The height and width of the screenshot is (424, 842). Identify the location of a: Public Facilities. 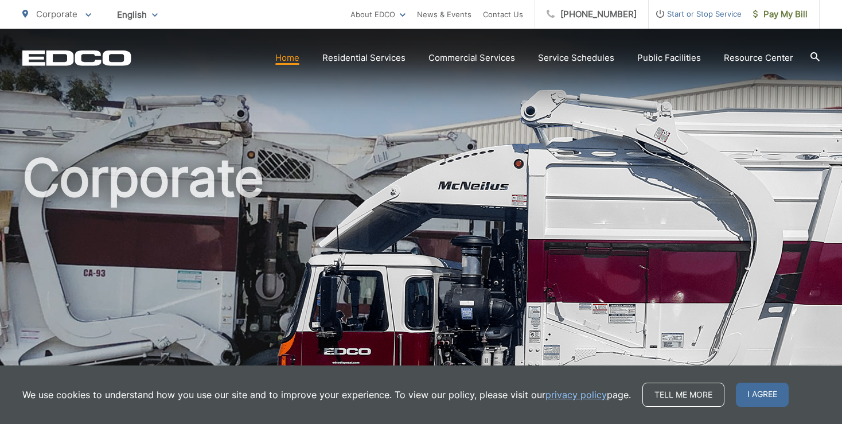
(669, 58).